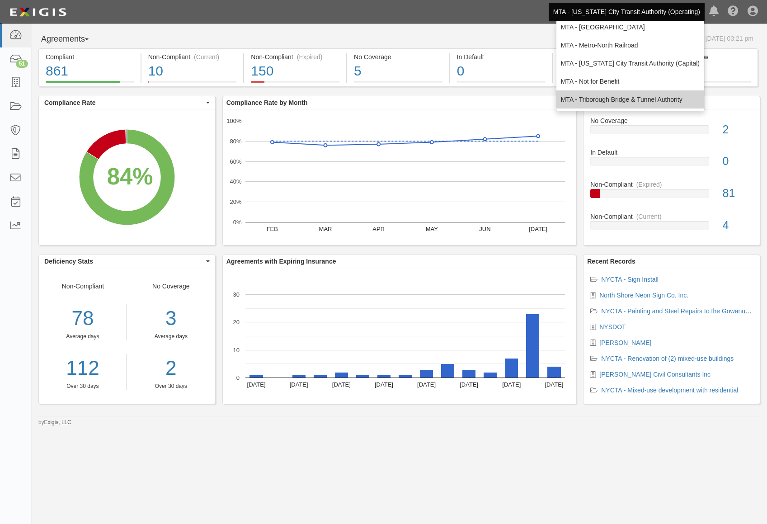 This screenshot has height=524, width=767. I want to click on button: Agreements, so click(72, 39).